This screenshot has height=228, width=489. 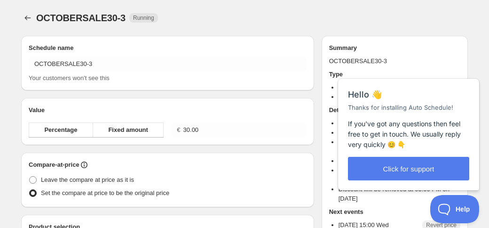 What do you see at coordinates (128, 130) in the screenshot?
I see `span: Fixed amount` at bounding box center [128, 130].